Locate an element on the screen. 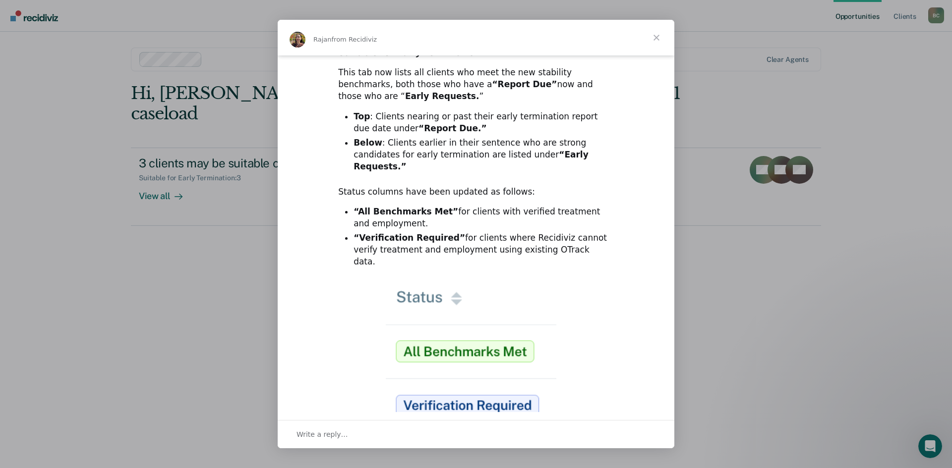 The image size is (952, 468). li: for clients where Recidiviz cannot verify treatment and employment using existing OTrack data. is located at coordinates (483, 250).